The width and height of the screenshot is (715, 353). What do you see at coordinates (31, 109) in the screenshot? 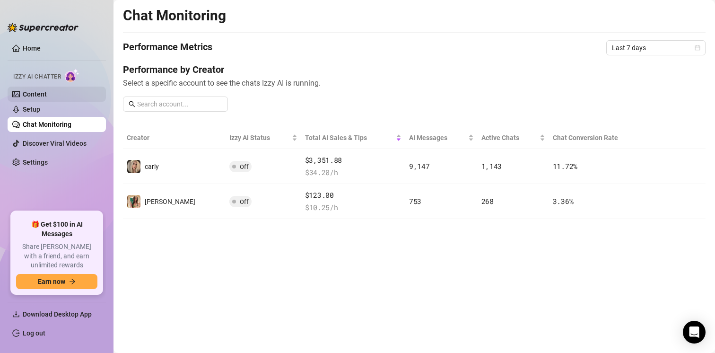
I see `a: Setup` at bounding box center [31, 109].